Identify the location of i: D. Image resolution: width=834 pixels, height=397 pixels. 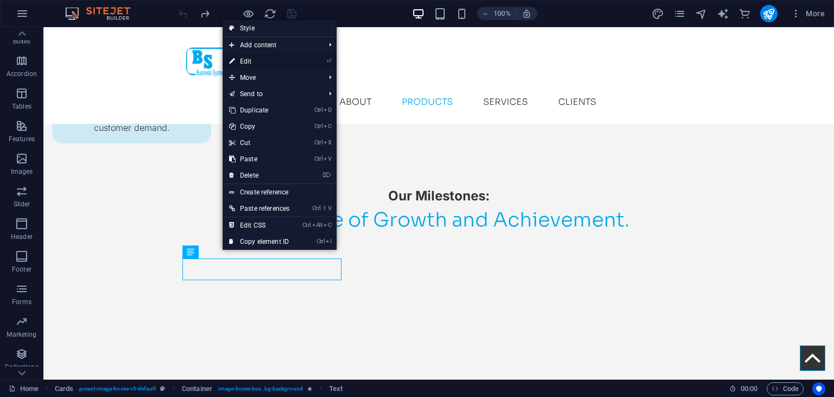
(327, 110).